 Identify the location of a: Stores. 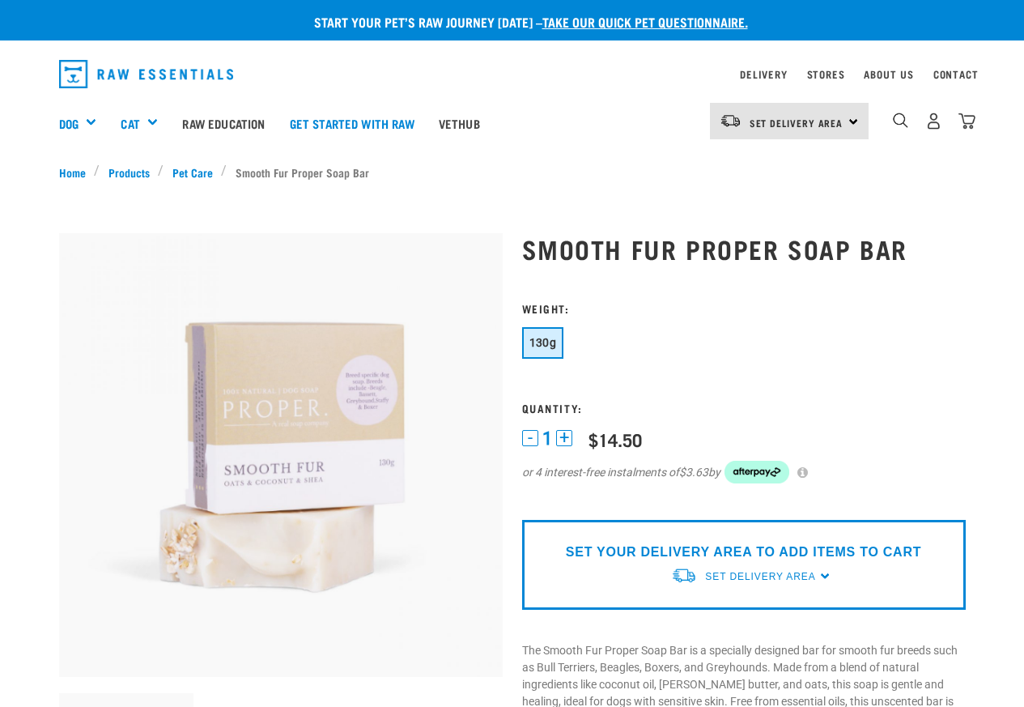
(826, 74).